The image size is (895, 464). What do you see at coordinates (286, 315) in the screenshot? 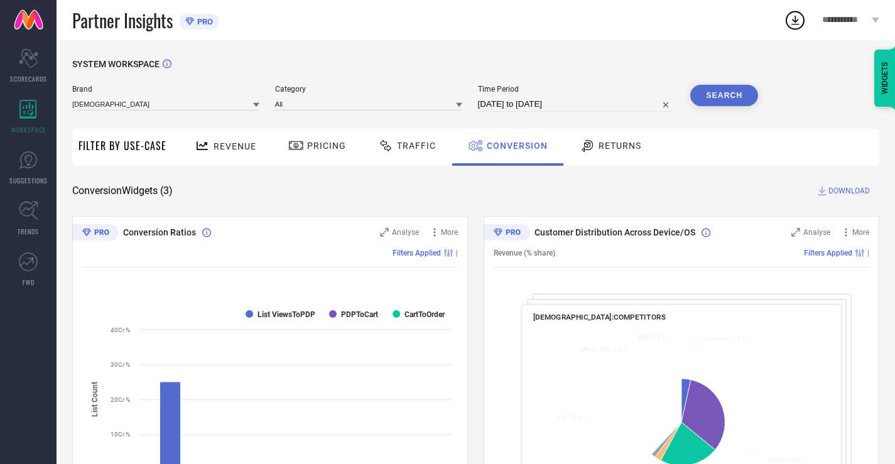
I see `text: List ViewsToPDP` at bounding box center [286, 315].